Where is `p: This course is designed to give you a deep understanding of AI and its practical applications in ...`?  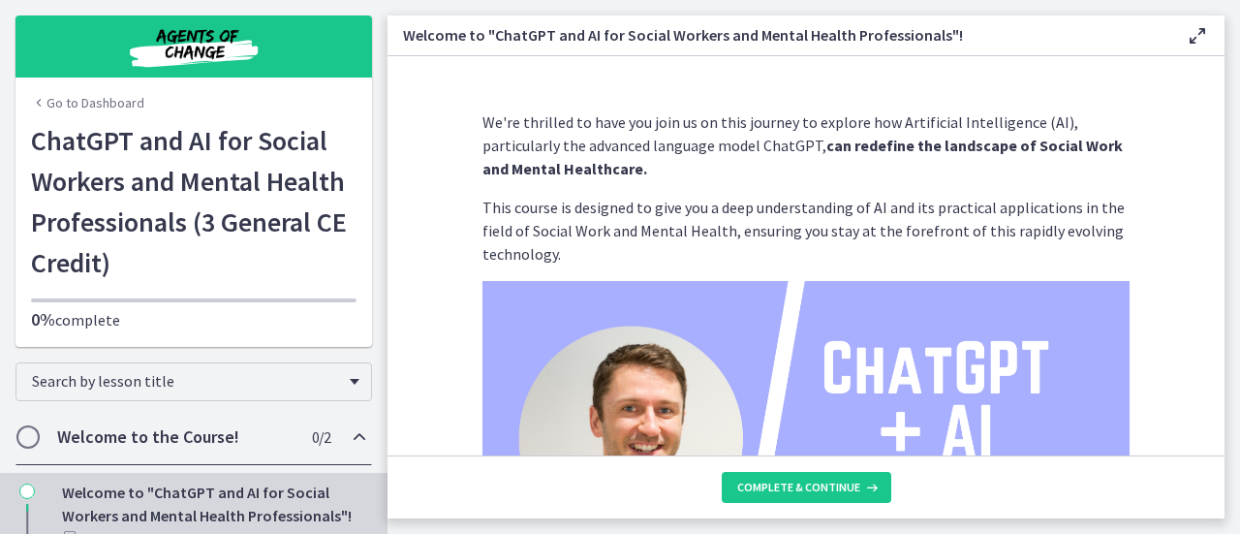
p: This course is designed to give you a deep understanding of AI and its practical applications in ... is located at coordinates (806, 231).